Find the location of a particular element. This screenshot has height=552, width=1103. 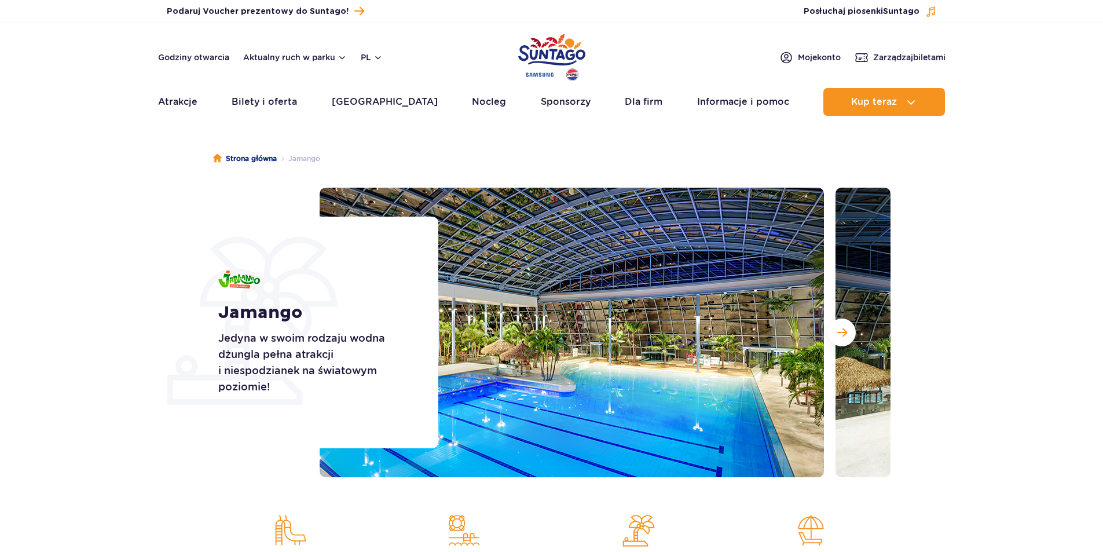

a: Bilety i oferta is located at coordinates (264, 102).